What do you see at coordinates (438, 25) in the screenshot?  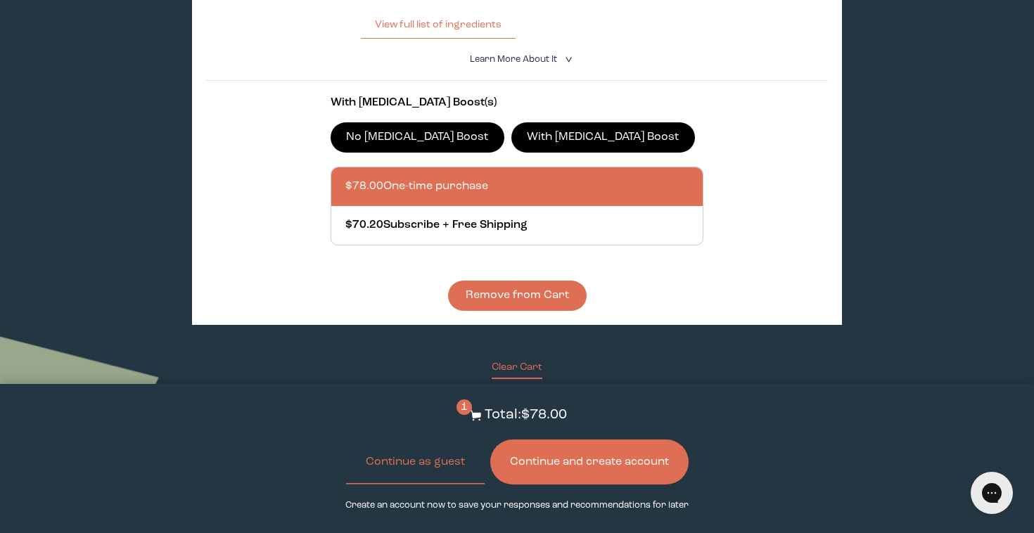 I see `button: View full list of ingredients` at bounding box center [438, 25].